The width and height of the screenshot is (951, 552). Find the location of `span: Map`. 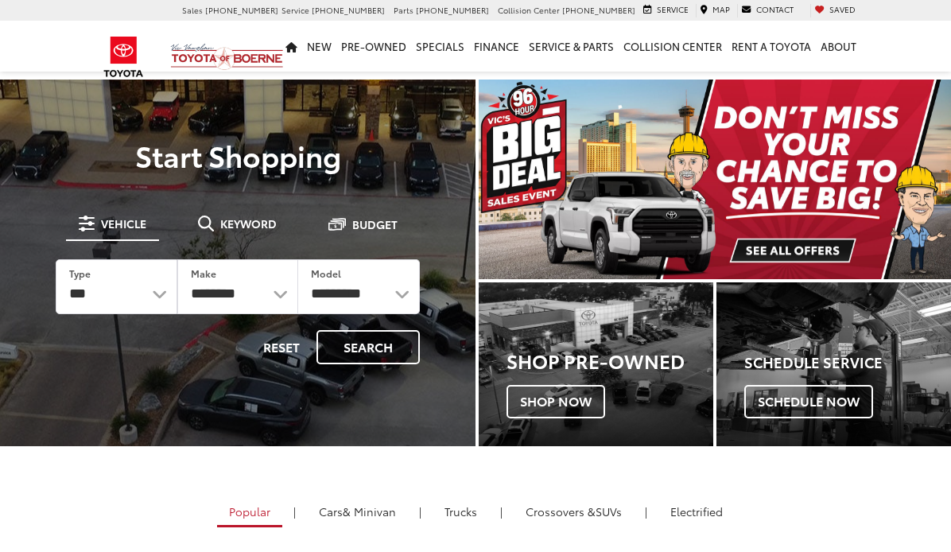

span: Map is located at coordinates (721, 9).